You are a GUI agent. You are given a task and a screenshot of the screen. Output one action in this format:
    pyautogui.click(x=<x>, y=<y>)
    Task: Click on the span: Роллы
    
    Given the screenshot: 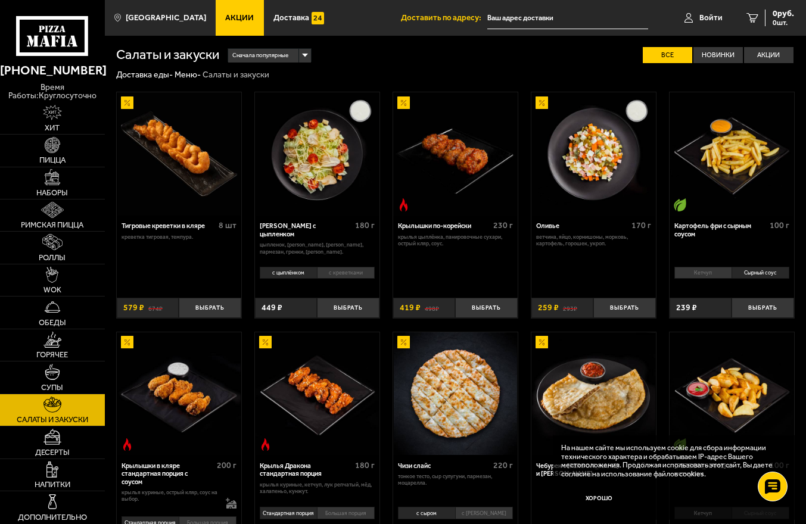 What is the action you would take?
    pyautogui.click(x=52, y=257)
    